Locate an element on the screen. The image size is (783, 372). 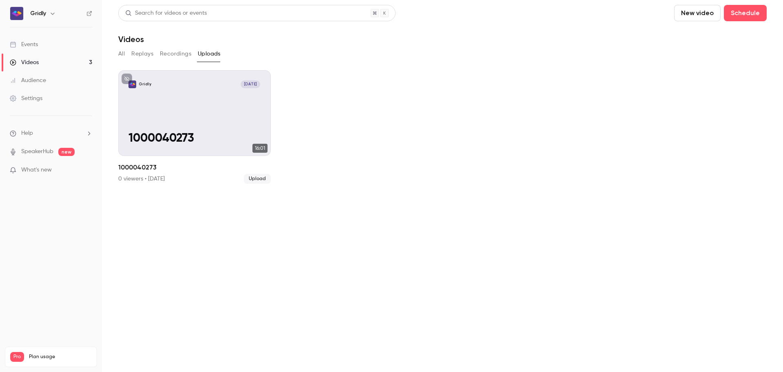
a: SpeakerHub is located at coordinates (37, 151).